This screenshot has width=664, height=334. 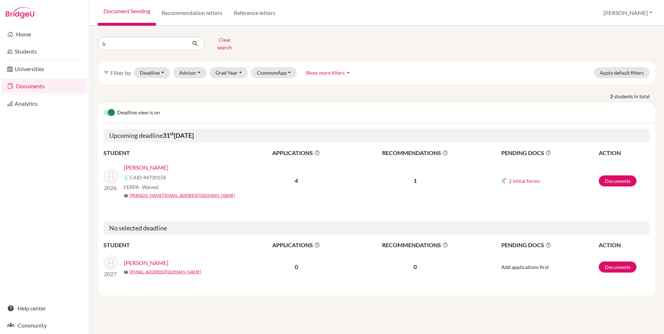 I want to click on p: 1, so click(x=415, y=180).